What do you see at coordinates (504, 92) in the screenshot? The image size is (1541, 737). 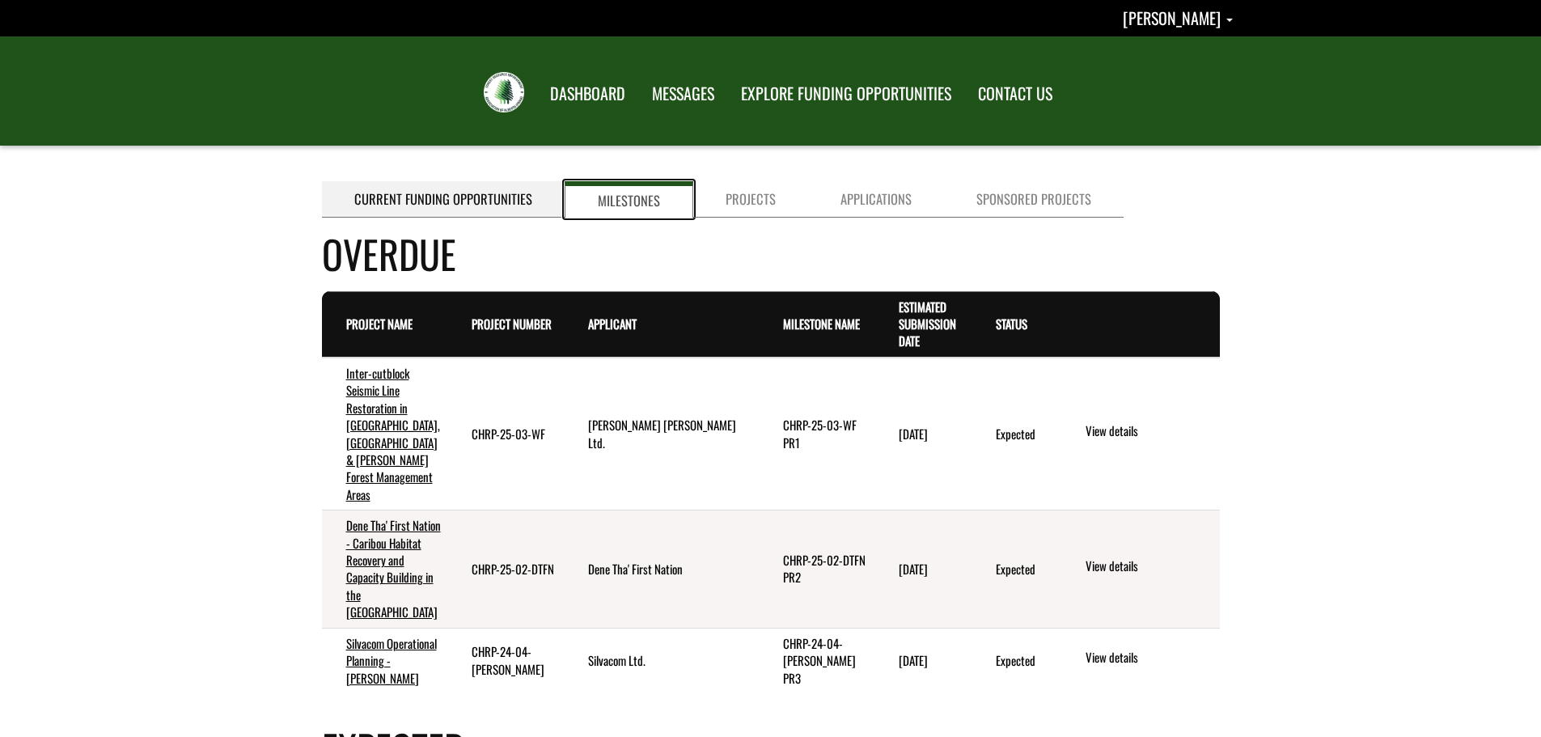 I see `img: FRIAA Submissions Portal` at bounding box center [504, 92].